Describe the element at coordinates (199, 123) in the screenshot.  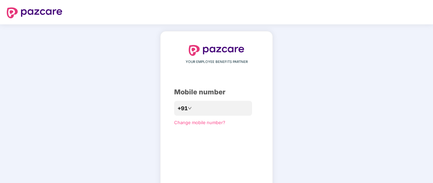
I see `a: Change mobile number?` at that location.